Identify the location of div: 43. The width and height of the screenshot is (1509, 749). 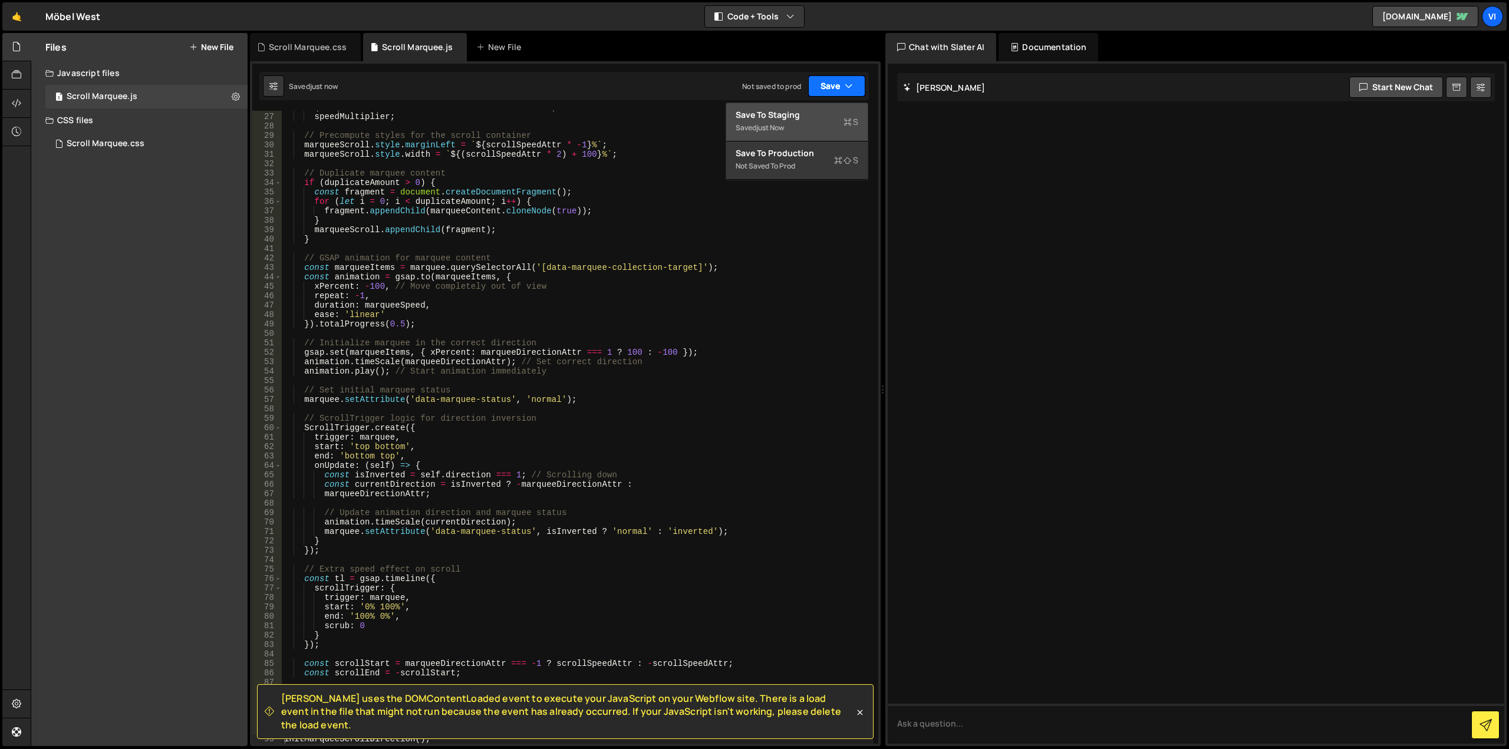
(267, 268).